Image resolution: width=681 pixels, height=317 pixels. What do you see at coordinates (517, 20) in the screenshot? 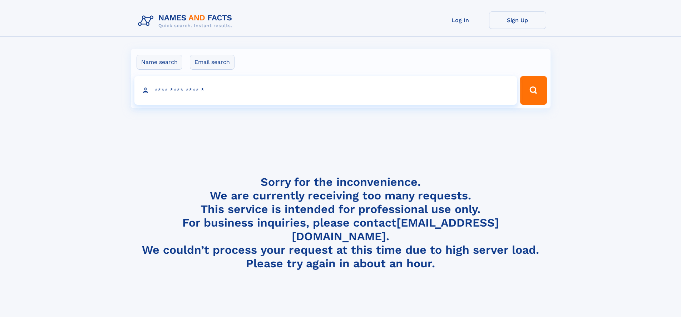
I see `a: Sign Up` at bounding box center [517, 20].